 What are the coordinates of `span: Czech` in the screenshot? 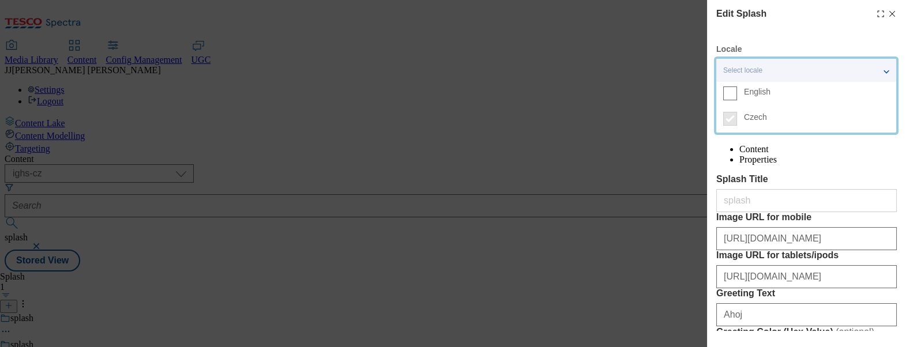 It's located at (755, 117).